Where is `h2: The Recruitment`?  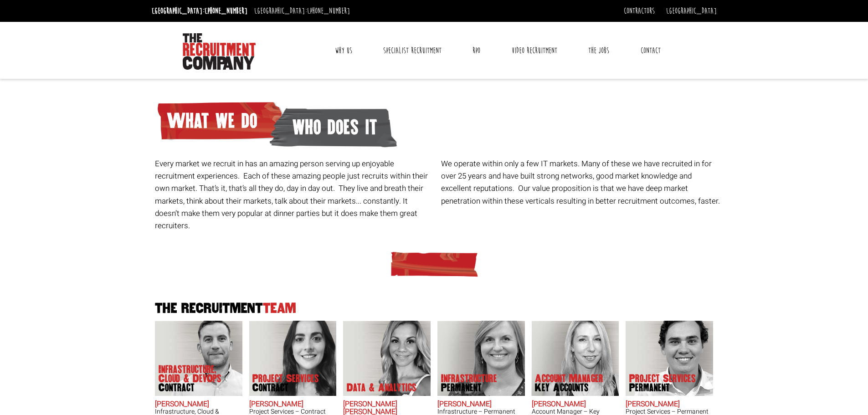 h2: The Recruitment is located at coordinates (434, 308).